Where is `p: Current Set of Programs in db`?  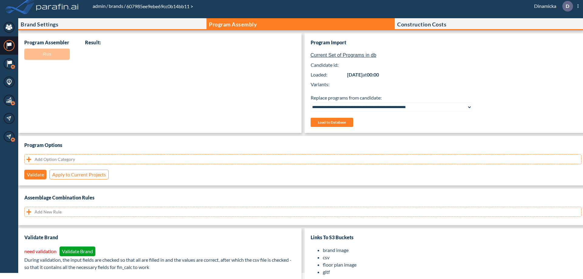 p: Current Set of Programs in db is located at coordinates (446, 55).